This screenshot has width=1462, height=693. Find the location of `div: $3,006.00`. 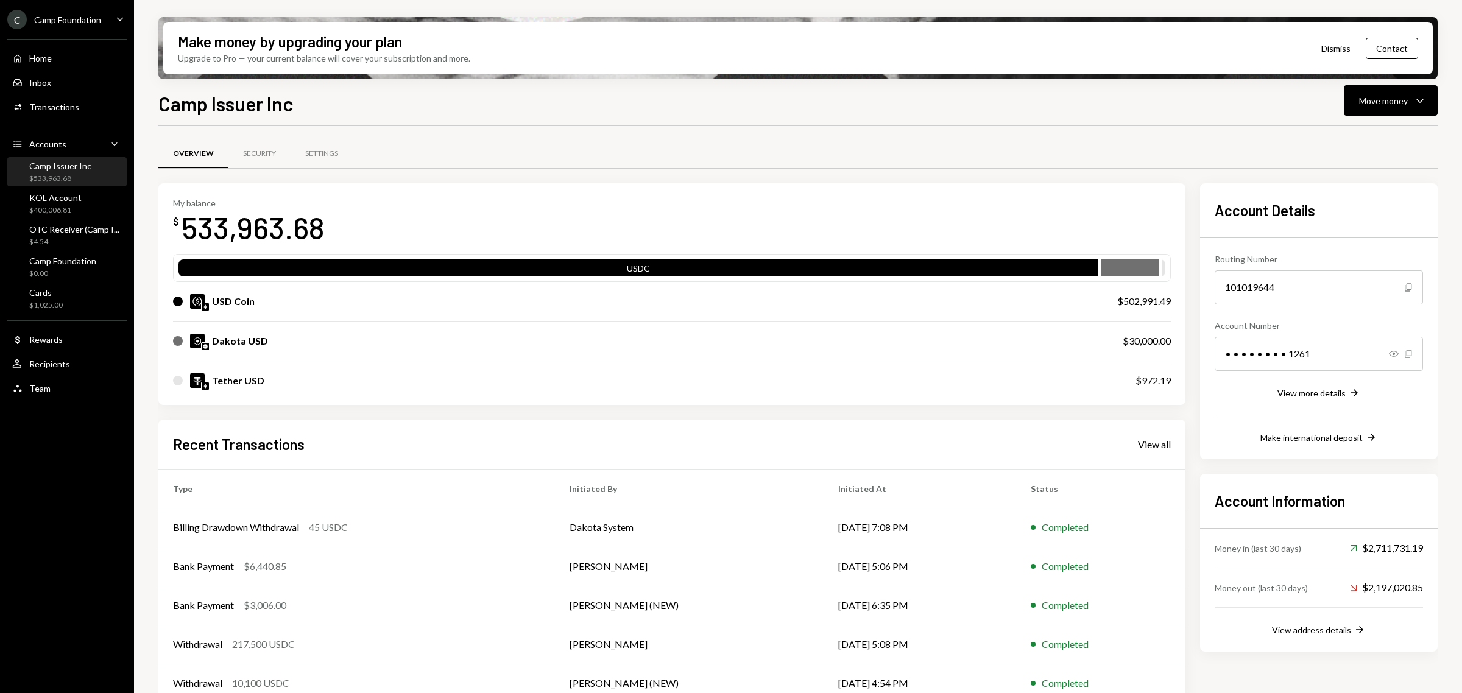

div: $3,006.00 is located at coordinates (265, 606).